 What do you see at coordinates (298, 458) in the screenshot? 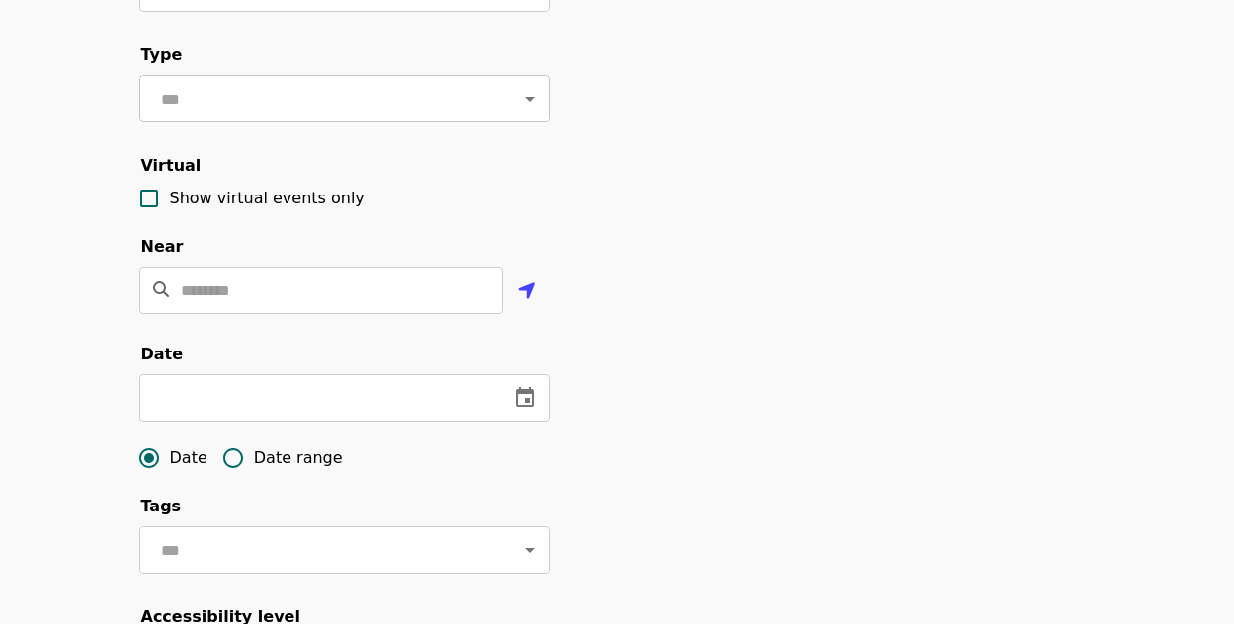
I see `span: Date range` at bounding box center [298, 458].